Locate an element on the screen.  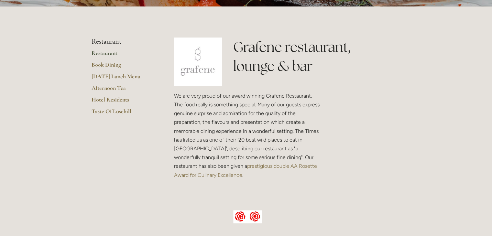
h1: Grafene restaurant, lounge & bar is located at coordinates (317, 57).